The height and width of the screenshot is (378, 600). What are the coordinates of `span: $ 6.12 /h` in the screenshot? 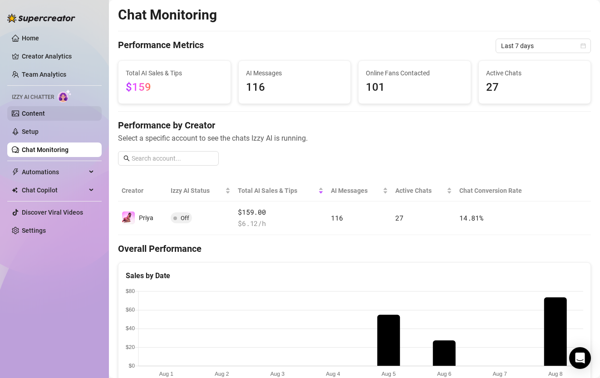 It's located at (280, 224).